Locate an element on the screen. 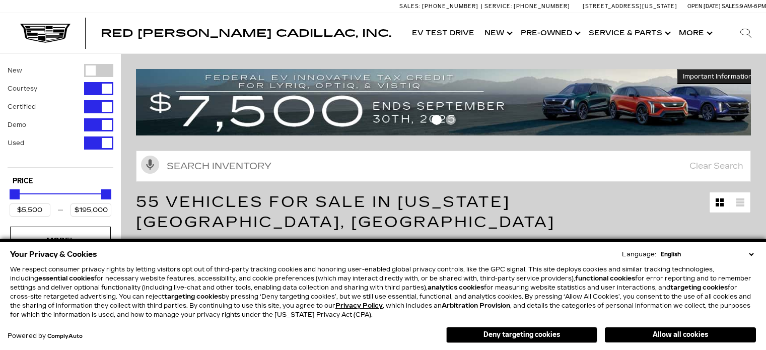  img: Cadillac Dark Logo with Cadillac White Text is located at coordinates (45, 33).